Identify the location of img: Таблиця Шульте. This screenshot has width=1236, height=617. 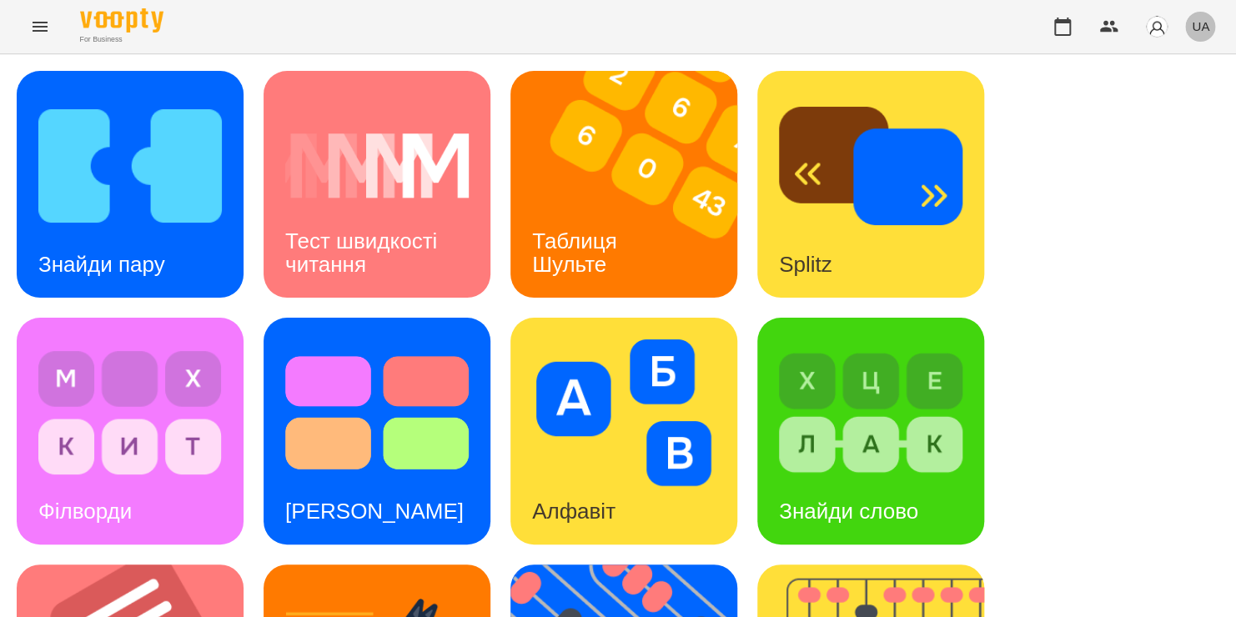
(634, 184).